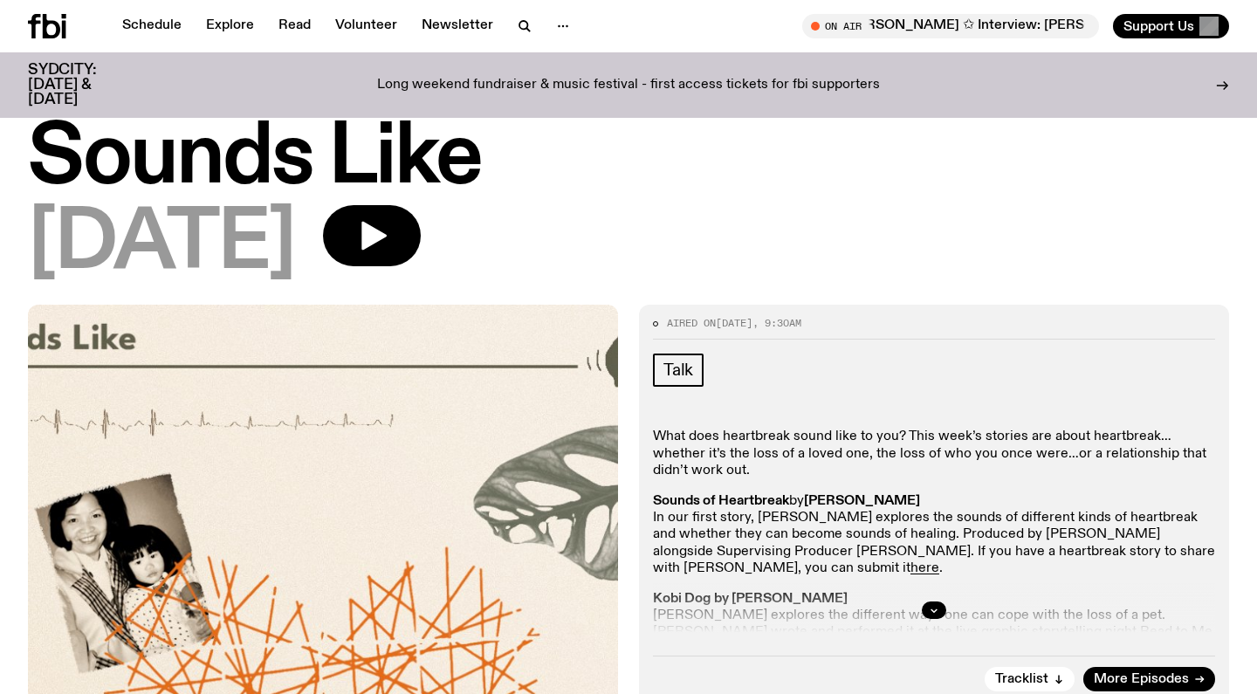 This screenshot has width=1257, height=694. Describe the element at coordinates (934, 454) in the screenshot. I see `p: What does heartbreak sound like to you? This week’s stories are about heartbreak… whether it’s th...` at that location.